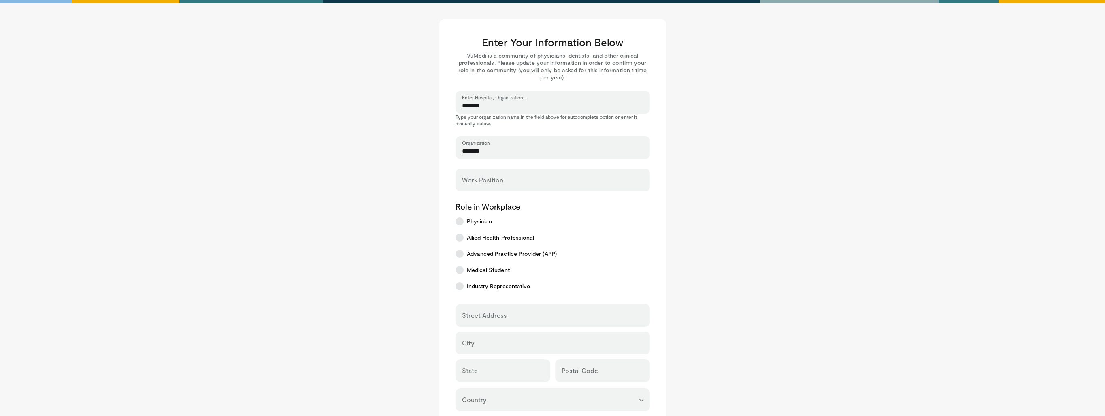  I want to click on span: Physician, so click(480, 221).